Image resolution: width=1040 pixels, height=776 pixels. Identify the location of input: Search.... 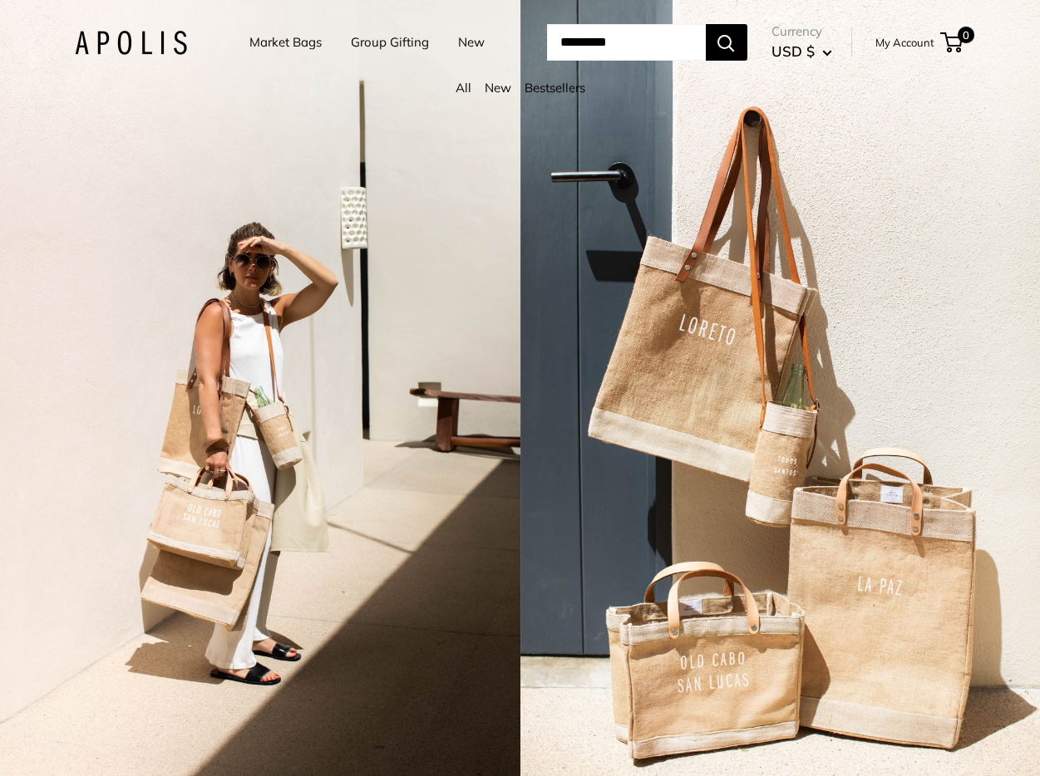
(626, 42).